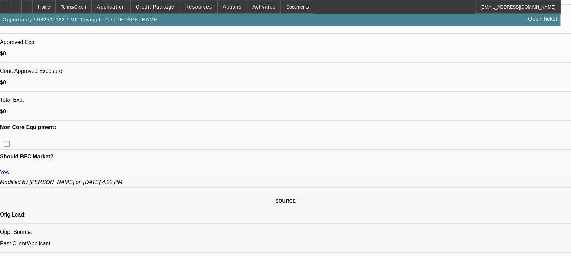 The height and width of the screenshot is (256, 571). What do you see at coordinates (199, 7) in the screenshot?
I see `span: Resources` at bounding box center [199, 7].